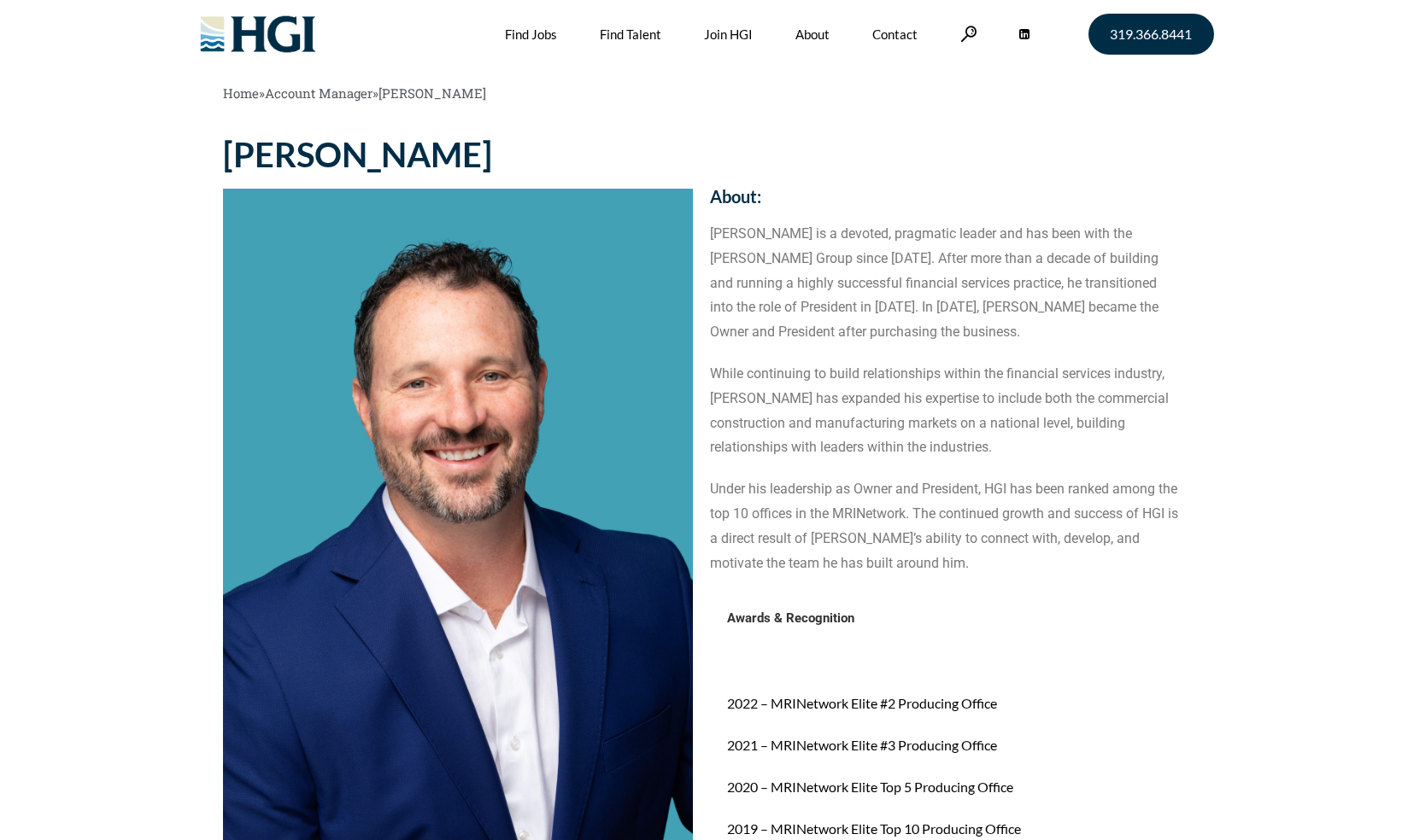 The image size is (1402, 840). Describe the element at coordinates (945, 526) in the screenshot. I see `p: Under his leadership as Owner and President, HGI has been ranked among the top 10 offices in the ...` at that location.